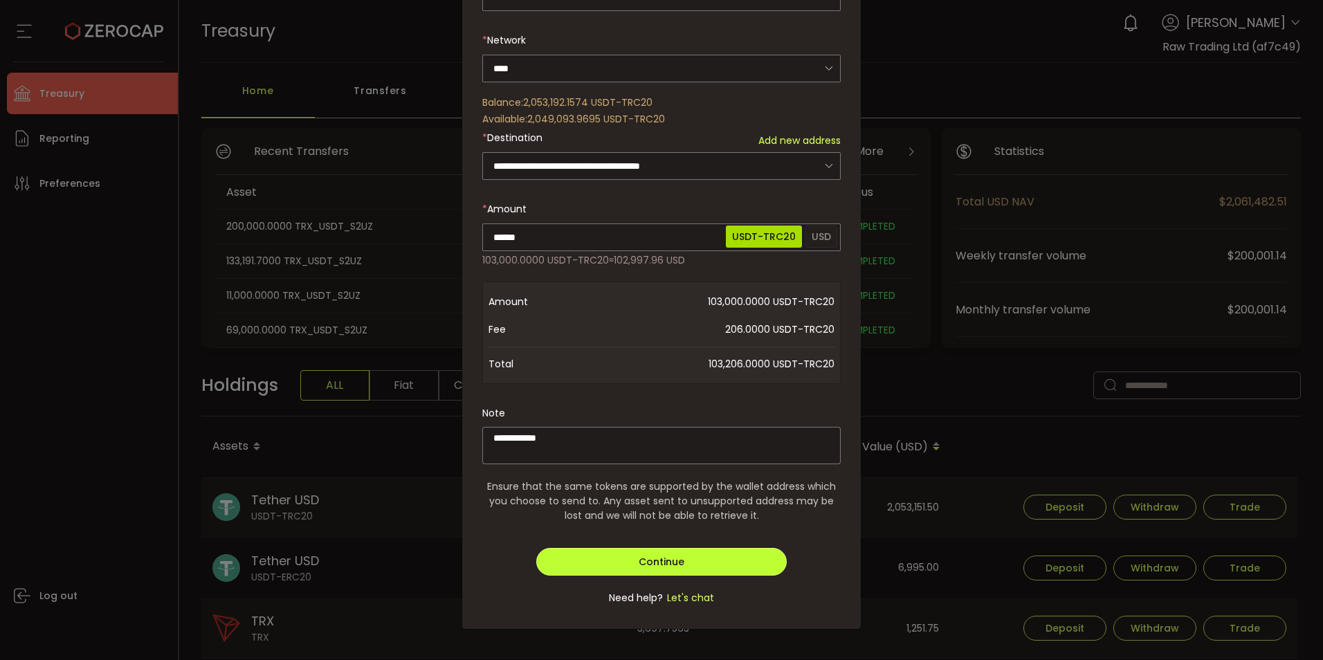  What do you see at coordinates (515, 138) in the screenshot?
I see `span: Destination` at bounding box center [515, 138].